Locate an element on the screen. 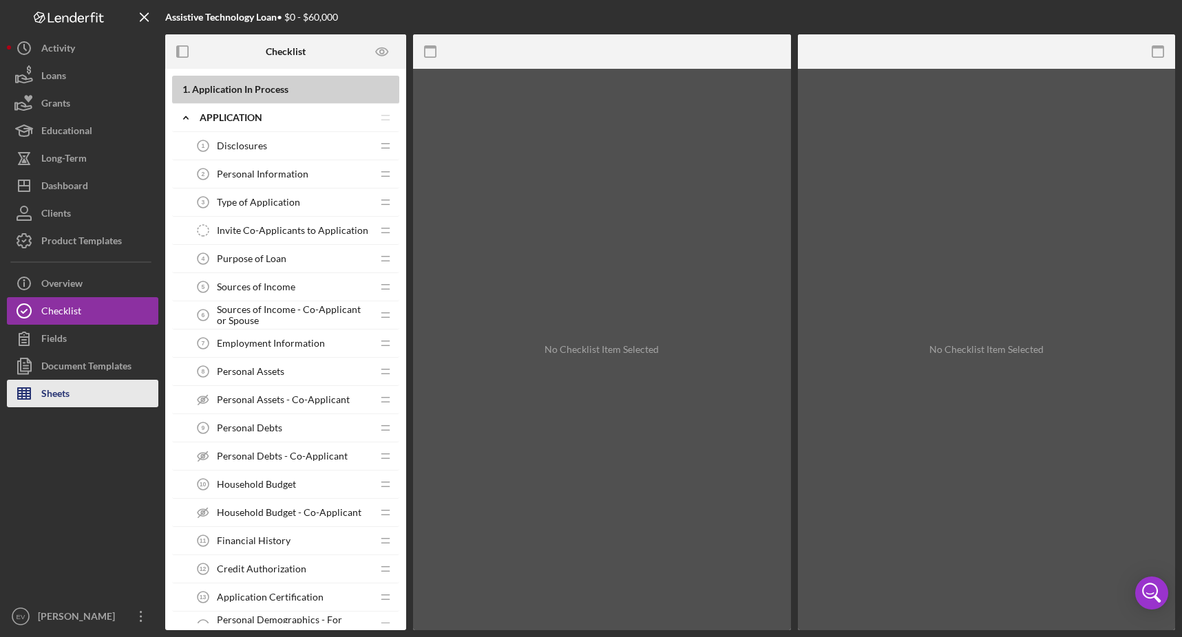 The height and width of the screenshot is (637, 1182). span: Personal Assets is located at coordinates (251, 372).